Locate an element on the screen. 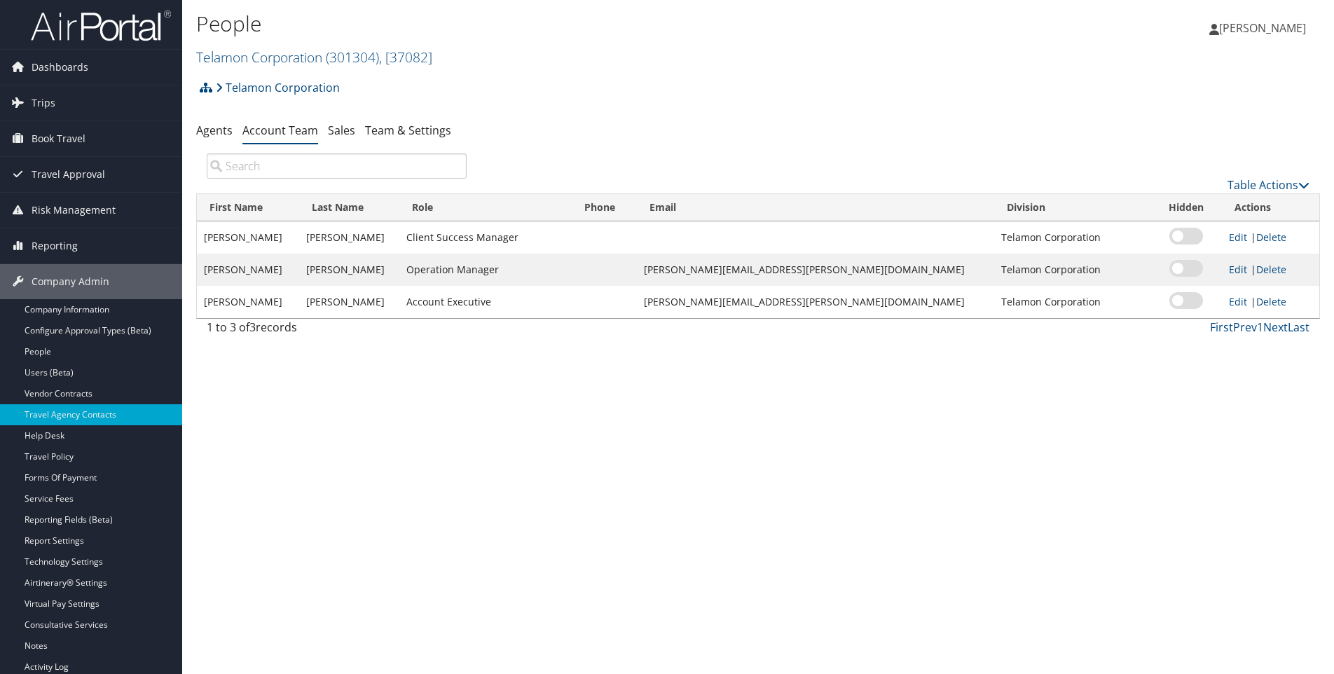 The width and height of the screenshot is (1334, 674). td: Operation Manager is located at coordinates (486, 270).